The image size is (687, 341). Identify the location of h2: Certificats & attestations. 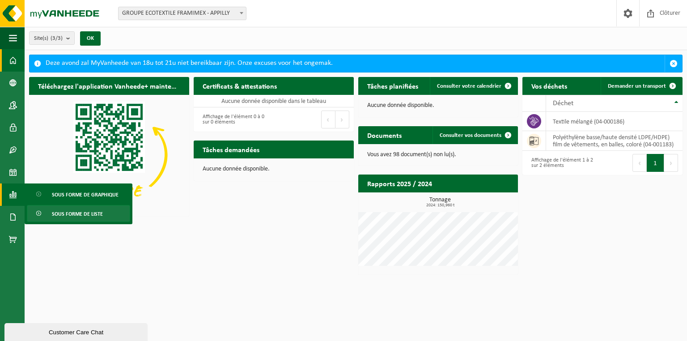
(240, 85).